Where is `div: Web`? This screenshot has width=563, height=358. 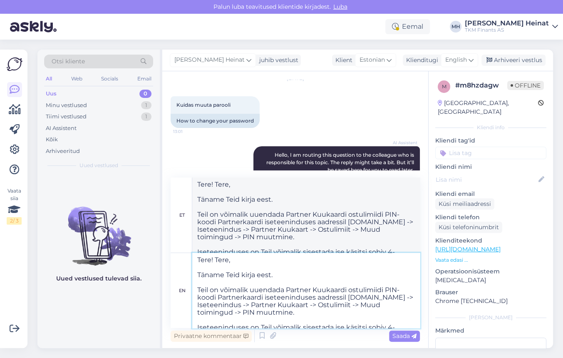 div: Web is located at coordinates (77, 79).